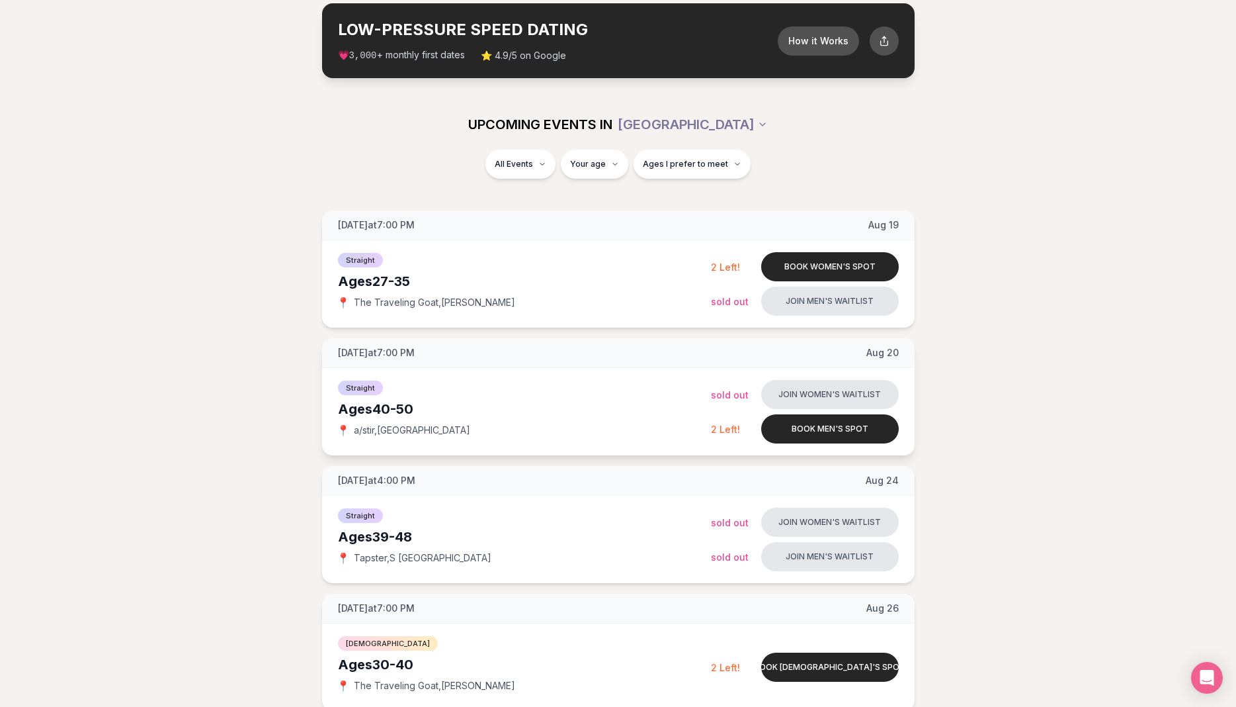  Describe the element at coordinates (521, 164) in the screenshot. I see `button: All Events` at that location.